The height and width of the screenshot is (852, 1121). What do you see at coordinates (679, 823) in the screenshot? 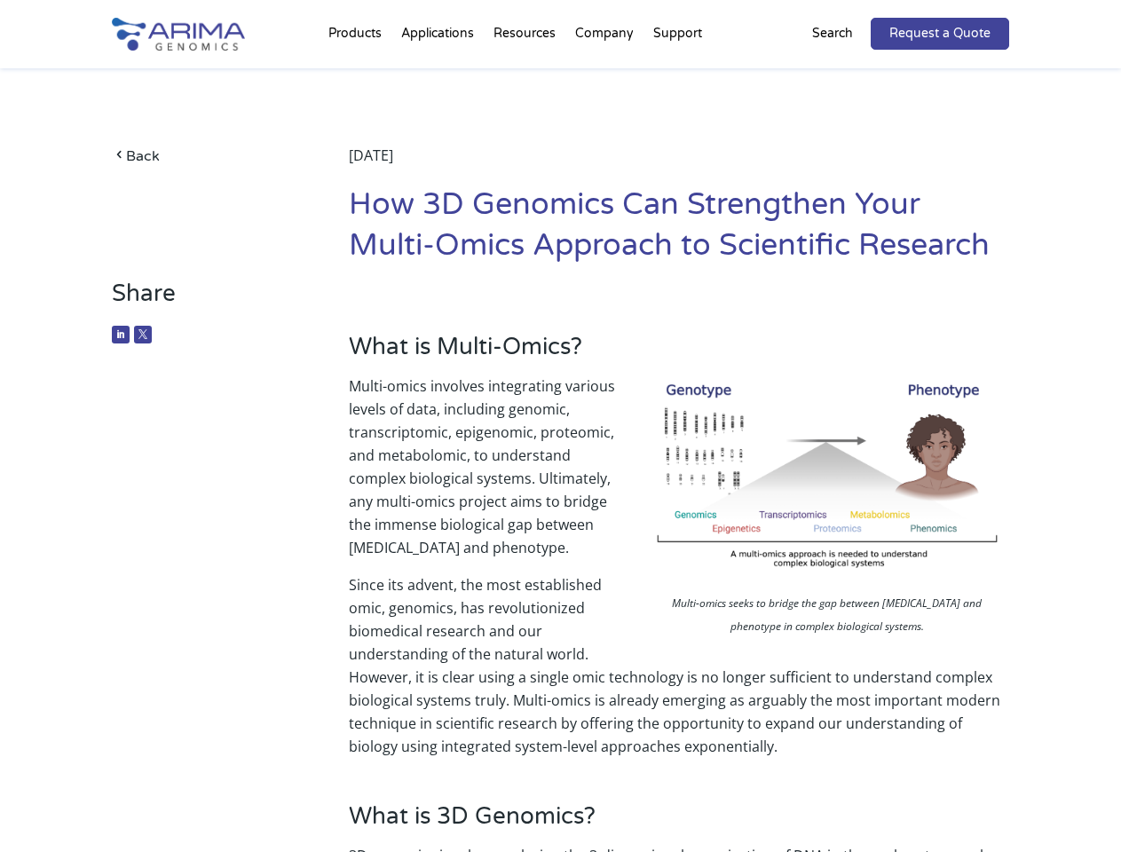
I see `h3: What is 3D Genomics?` at bounding box center [679, 823].